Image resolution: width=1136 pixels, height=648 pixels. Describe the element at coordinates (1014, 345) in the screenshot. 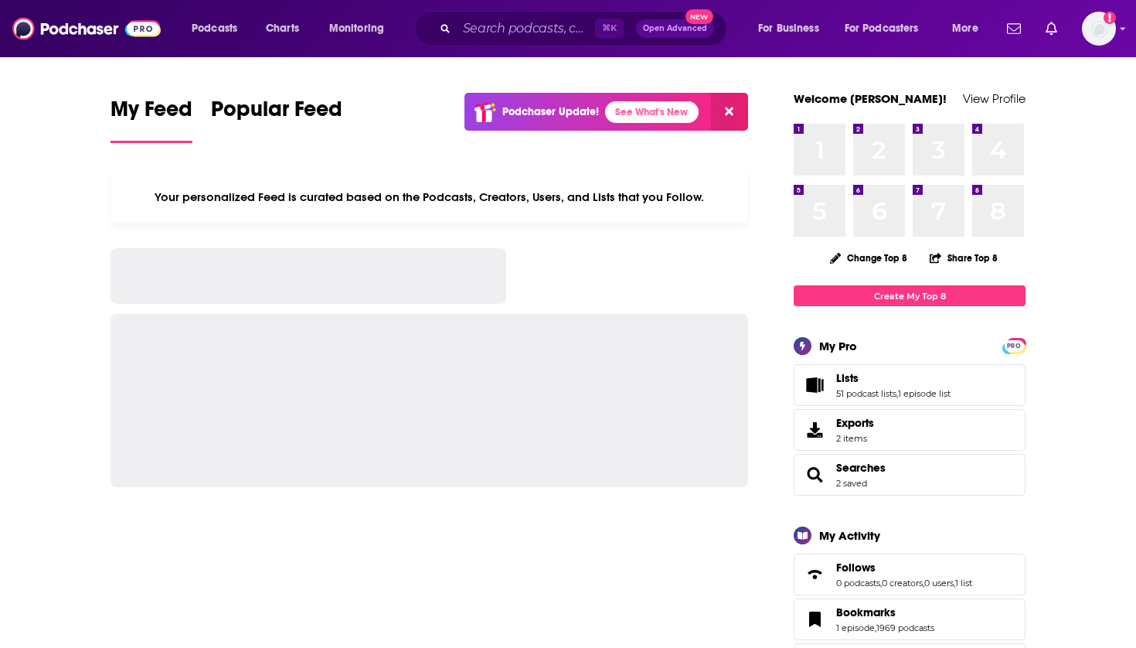

I see `a: PRO` at that location.